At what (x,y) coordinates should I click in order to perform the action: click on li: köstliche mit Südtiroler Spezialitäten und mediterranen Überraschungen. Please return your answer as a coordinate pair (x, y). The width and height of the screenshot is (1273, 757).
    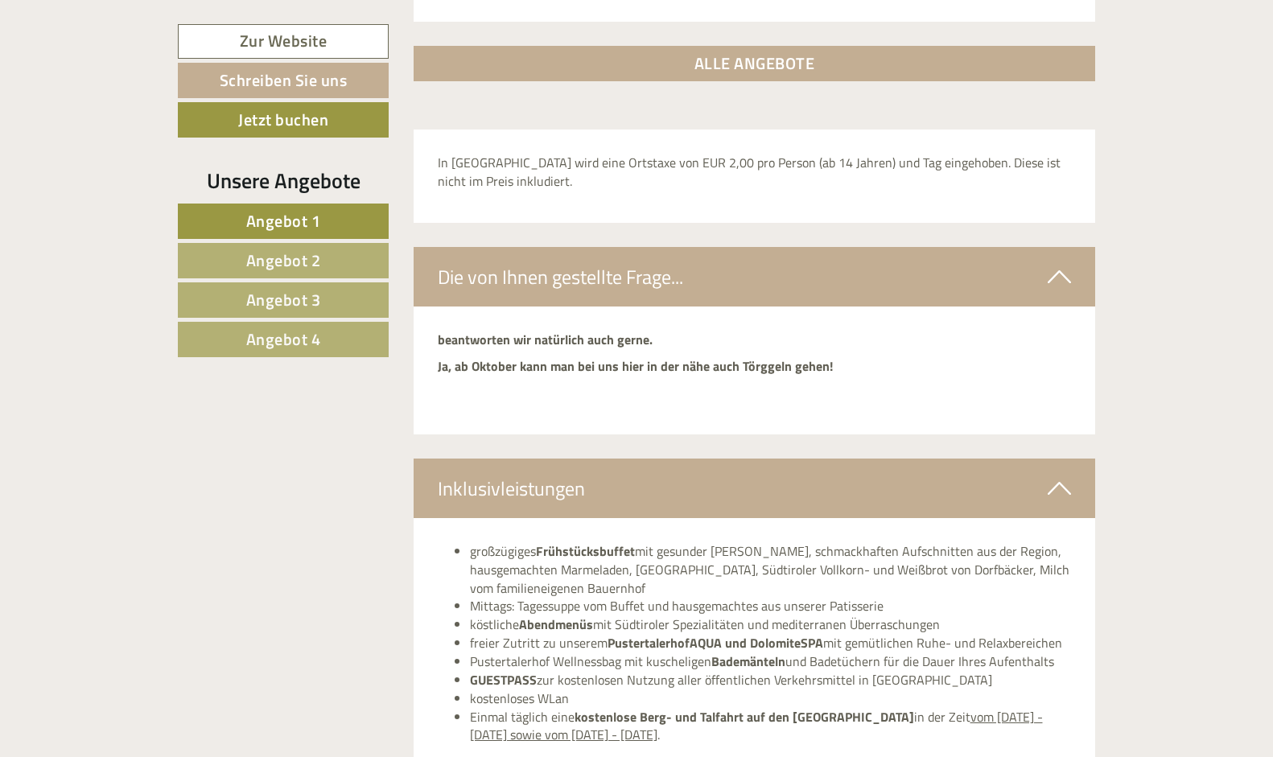
    Looking at the image, I should click on (771, 624).